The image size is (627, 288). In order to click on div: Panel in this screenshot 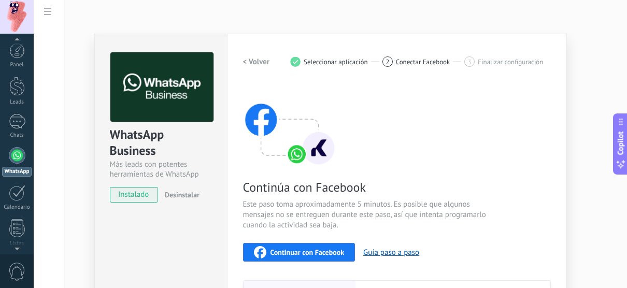, I will do `click(17, 65)`.